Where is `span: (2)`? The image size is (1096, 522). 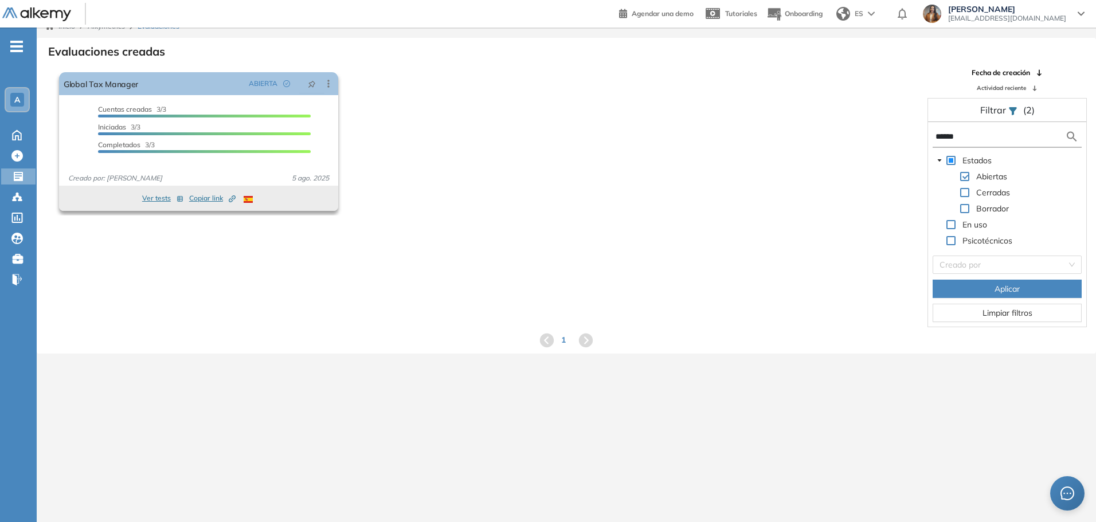
span: (2) is located at coordinates (1029, 110).